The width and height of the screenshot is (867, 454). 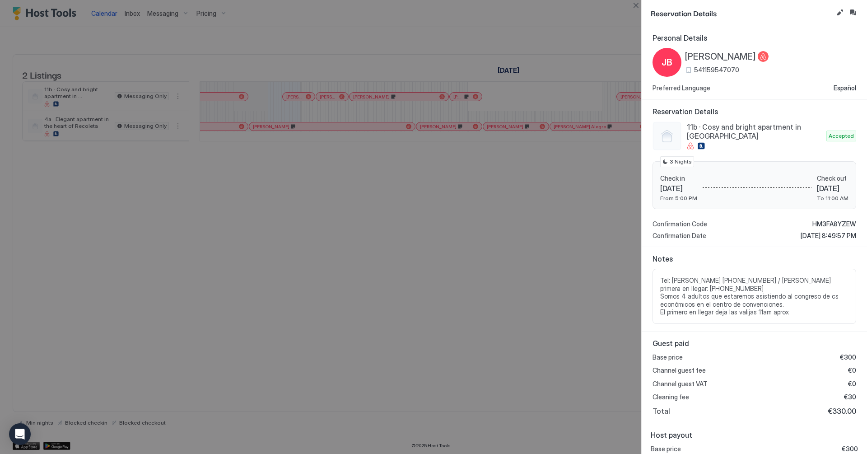 What do you see at coordinates (833, 178) in the screenshot?
I see `span: Check out` at bounding box center [833, 178].